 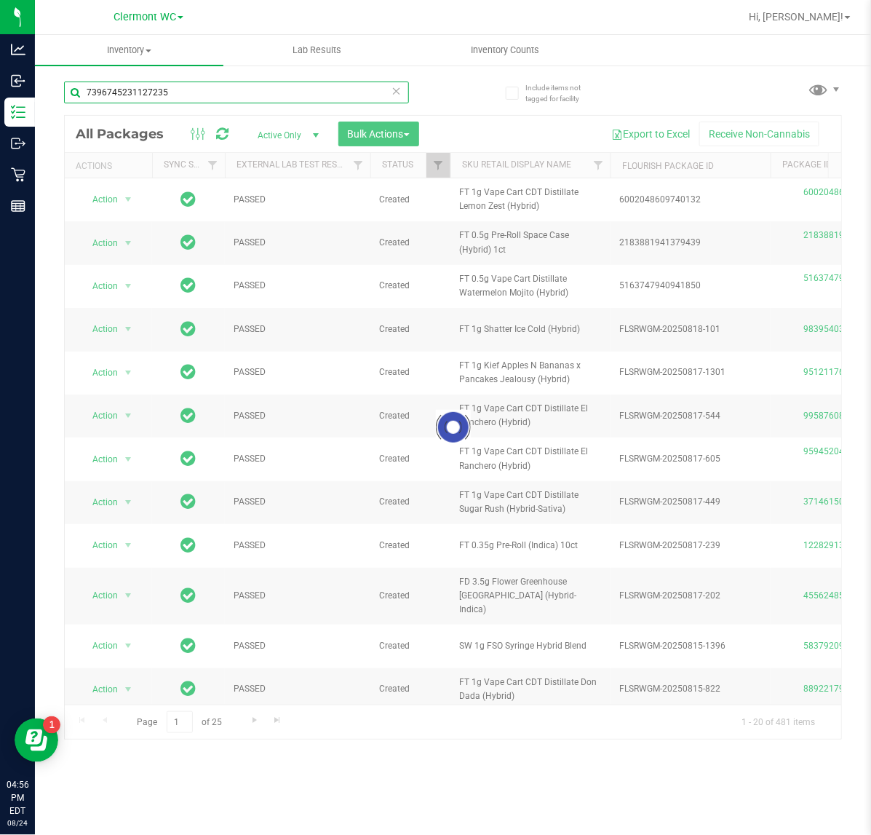 What do you see at coordinates (236, 92) in the screenshot?
I see `input: Search Package ID, Item Name, SKU, Lot or Part Number...` at bounding box center [236, 92].